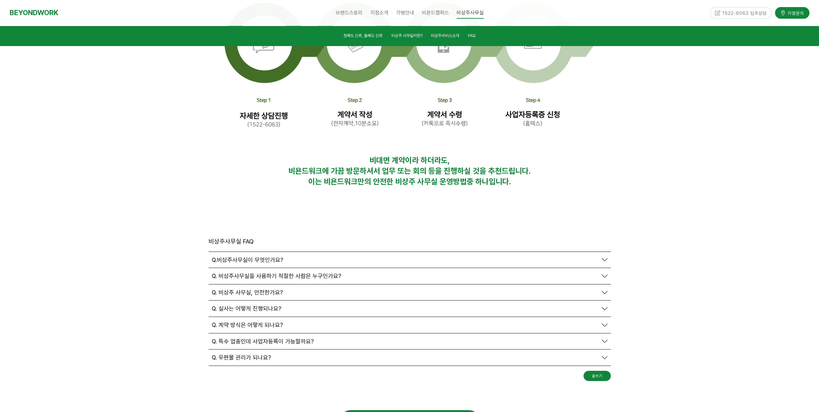 The height and width of the screenshot is (412, 819). Describe the element at coordinates (409, 171) in the screenshot. I see `span: 비욘드워크에 가끔 방문하셔서 업무 또는 회의 등을 진행하실 것을 추천드립니다.` at that location.